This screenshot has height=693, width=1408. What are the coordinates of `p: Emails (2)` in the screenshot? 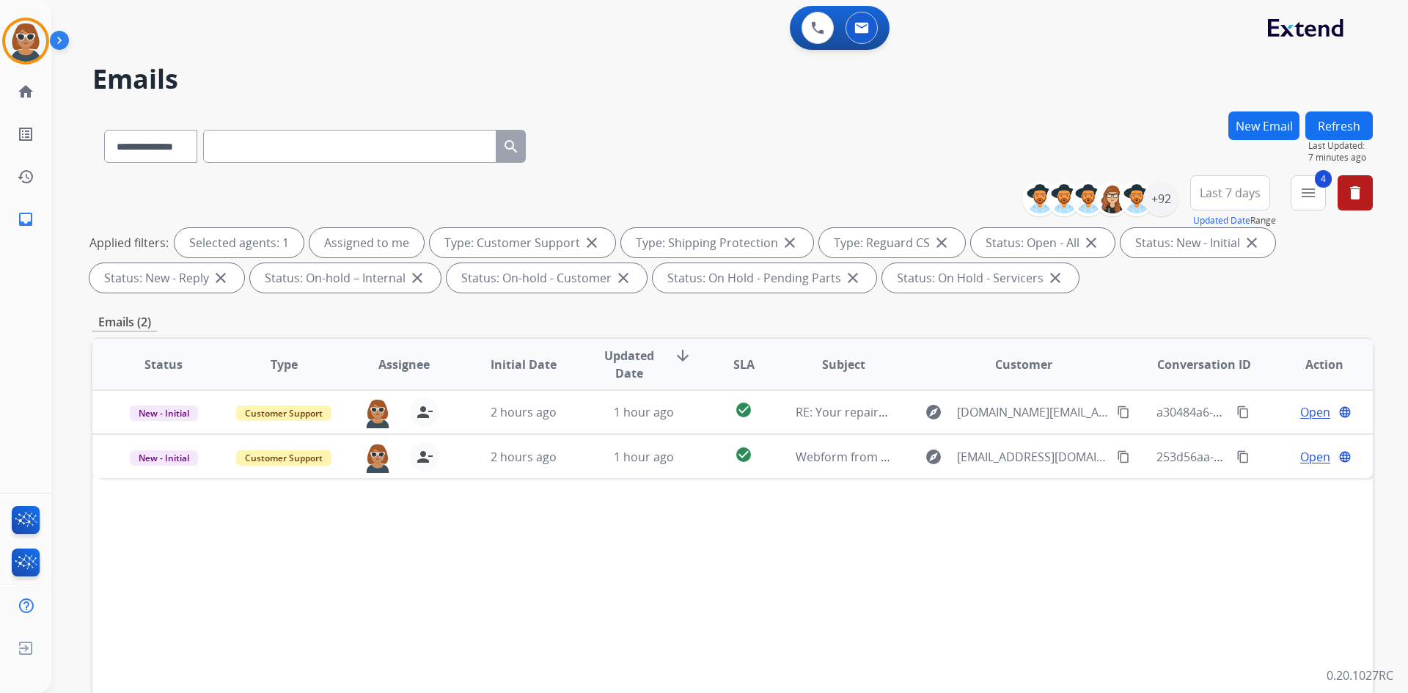 It's located at (125, 322).